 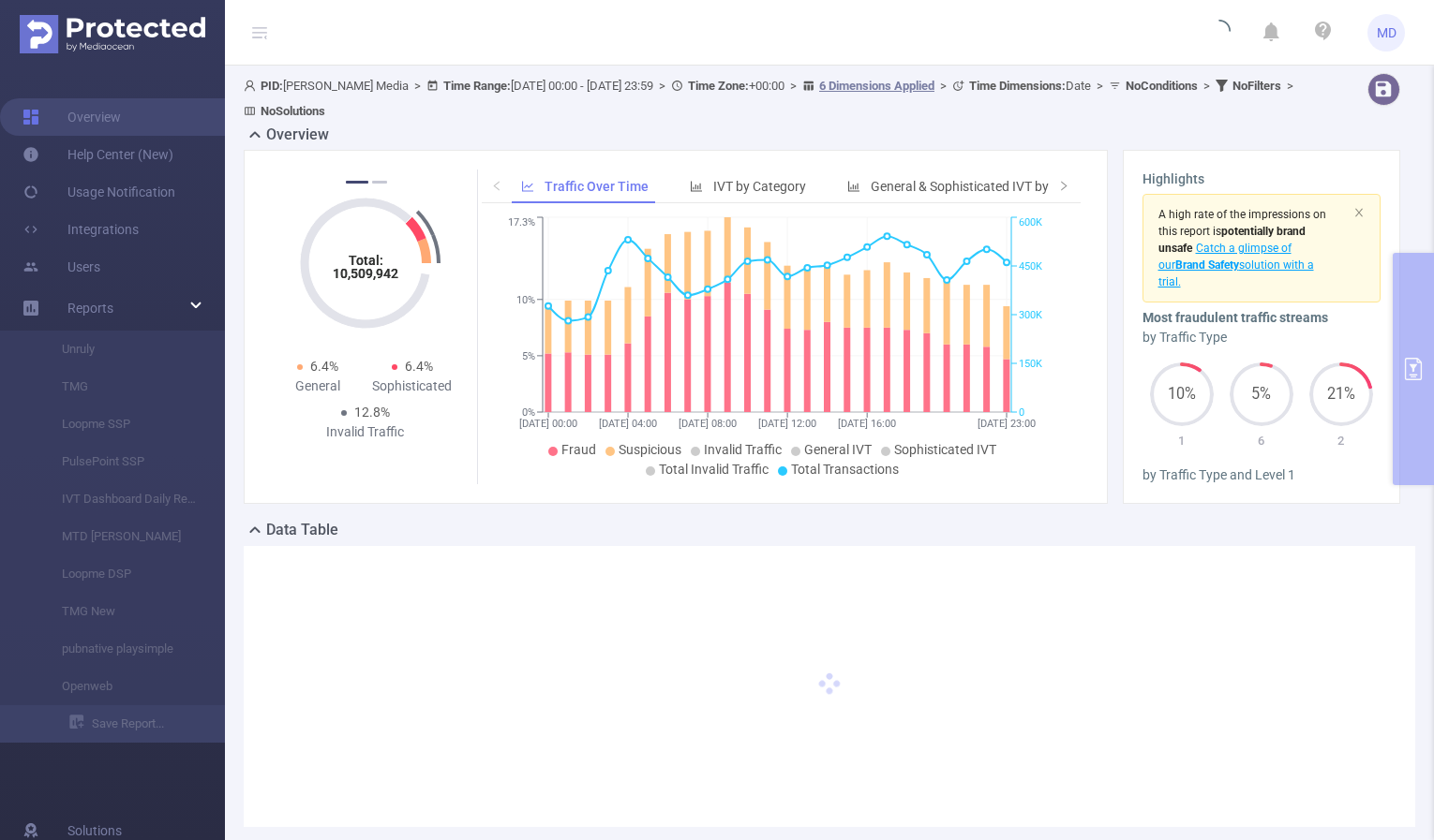 What do you see at coordinates (876, 85) in the screenshot?
I see `u: 6 Dimensions Applied` at bounding box center [876, 85].